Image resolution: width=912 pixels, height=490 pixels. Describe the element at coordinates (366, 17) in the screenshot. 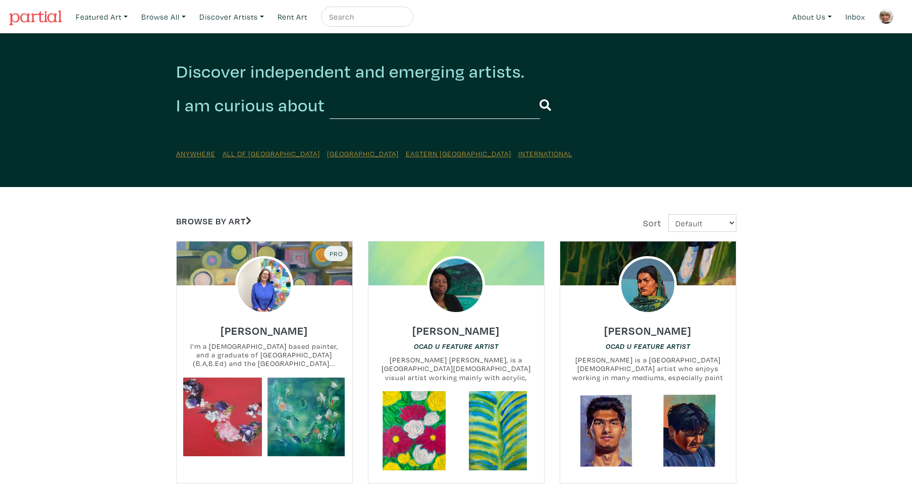

I see `input: Search` at that location.